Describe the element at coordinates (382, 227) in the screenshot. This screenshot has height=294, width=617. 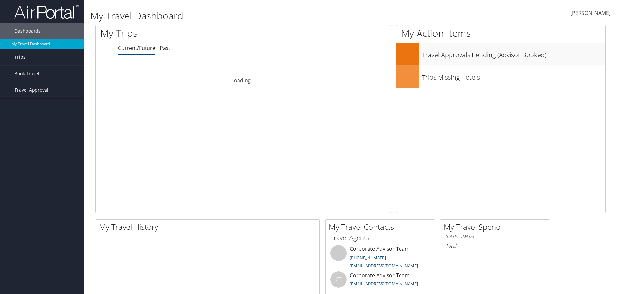
I see `h2: My Travel Contacts` at that location.